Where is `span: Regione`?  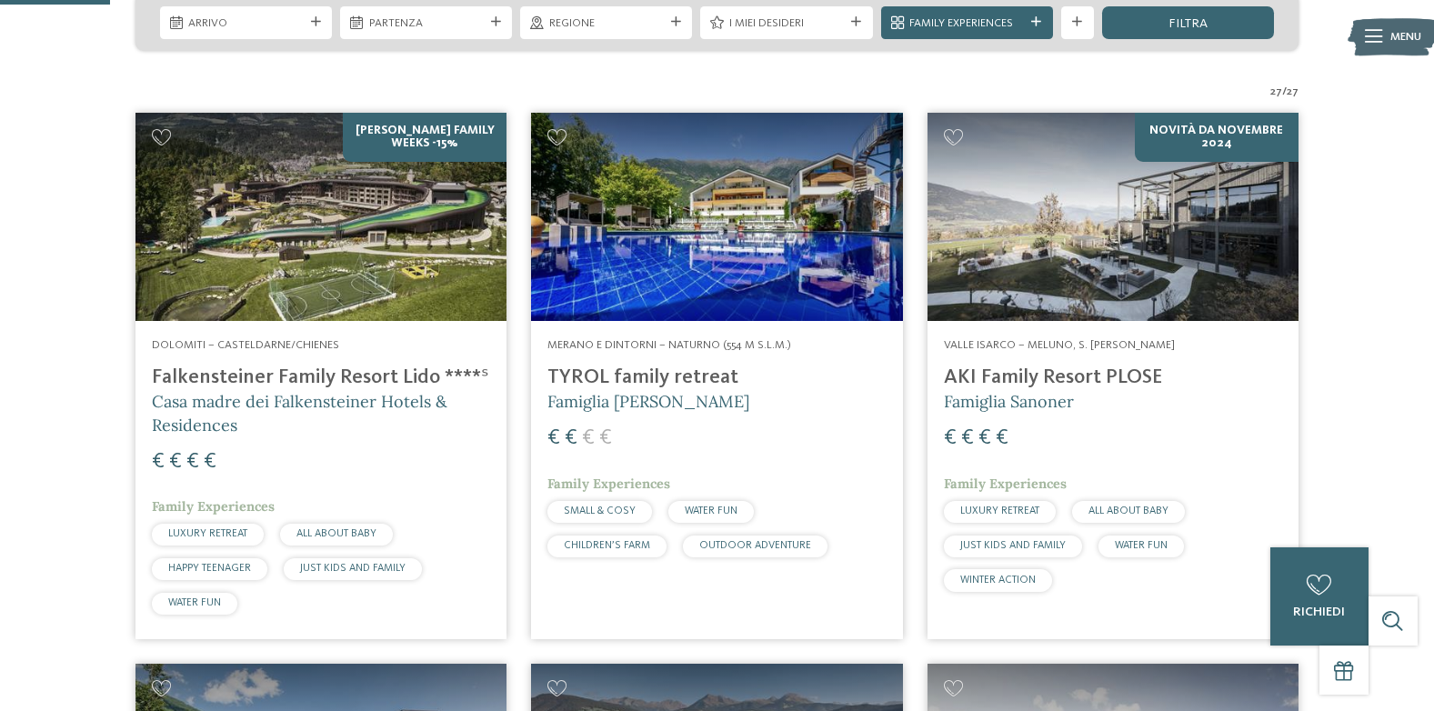 span: Regione is located at coordinates (607, 24).